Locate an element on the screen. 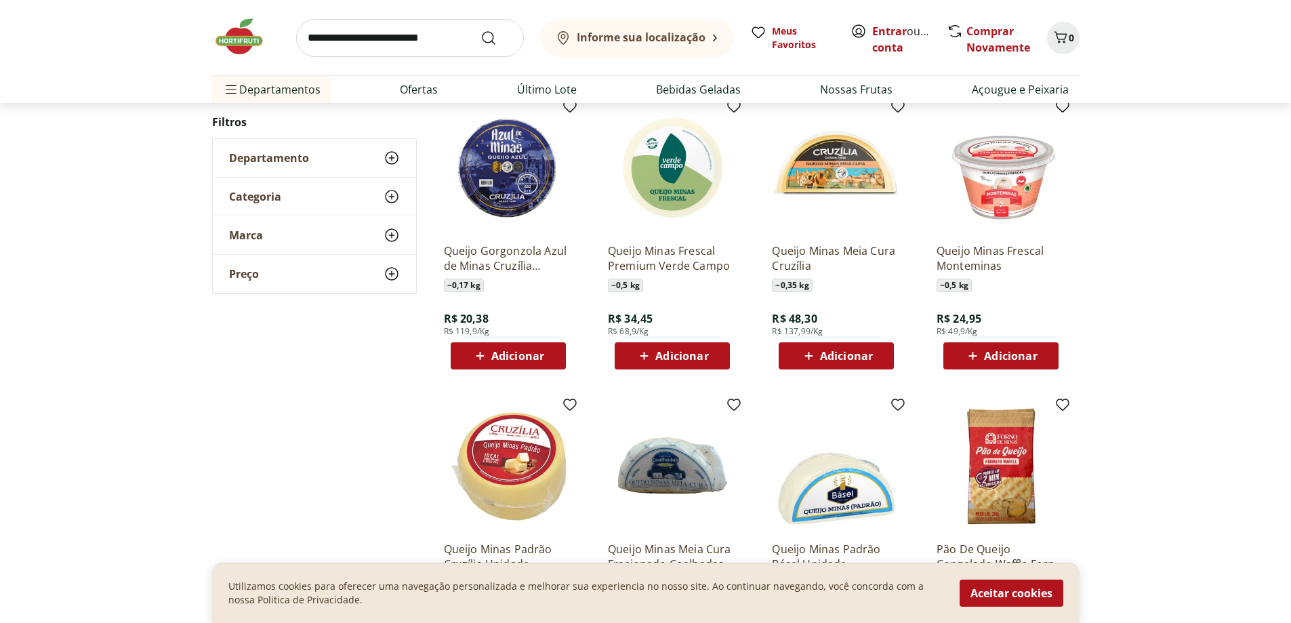 Image resolution: width=1291 pixels, height=623 pixels. span: ~ 0,17 kg is located at coordinates (464, 285).